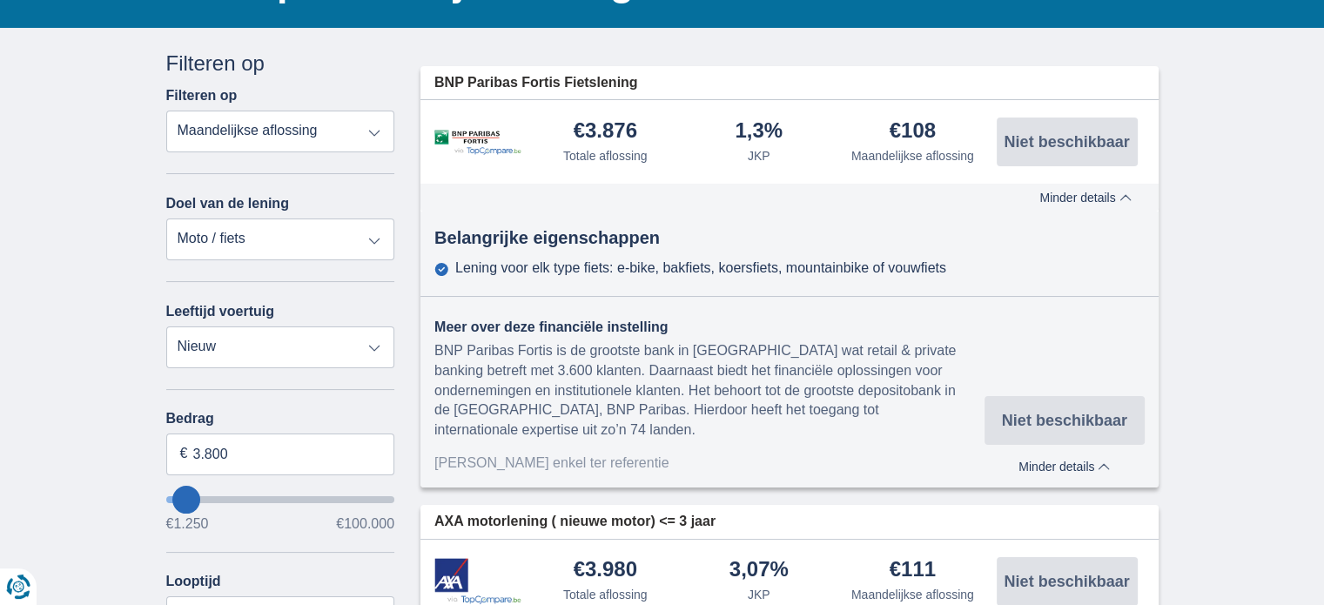 The image size is (1324, 605). What do you see at coordinates (912, 570) in the screenshot?
I see `div: €111` at bounding box center [912, 570].